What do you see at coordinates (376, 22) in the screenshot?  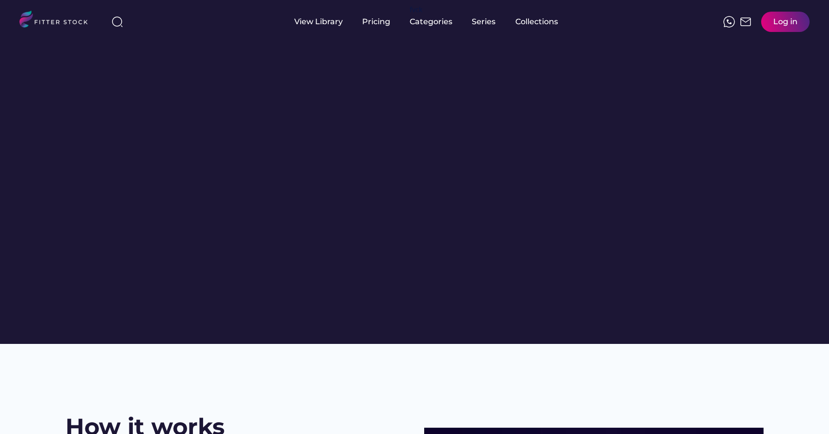 I see `div: Pricing` at bounding box center [376, 22].